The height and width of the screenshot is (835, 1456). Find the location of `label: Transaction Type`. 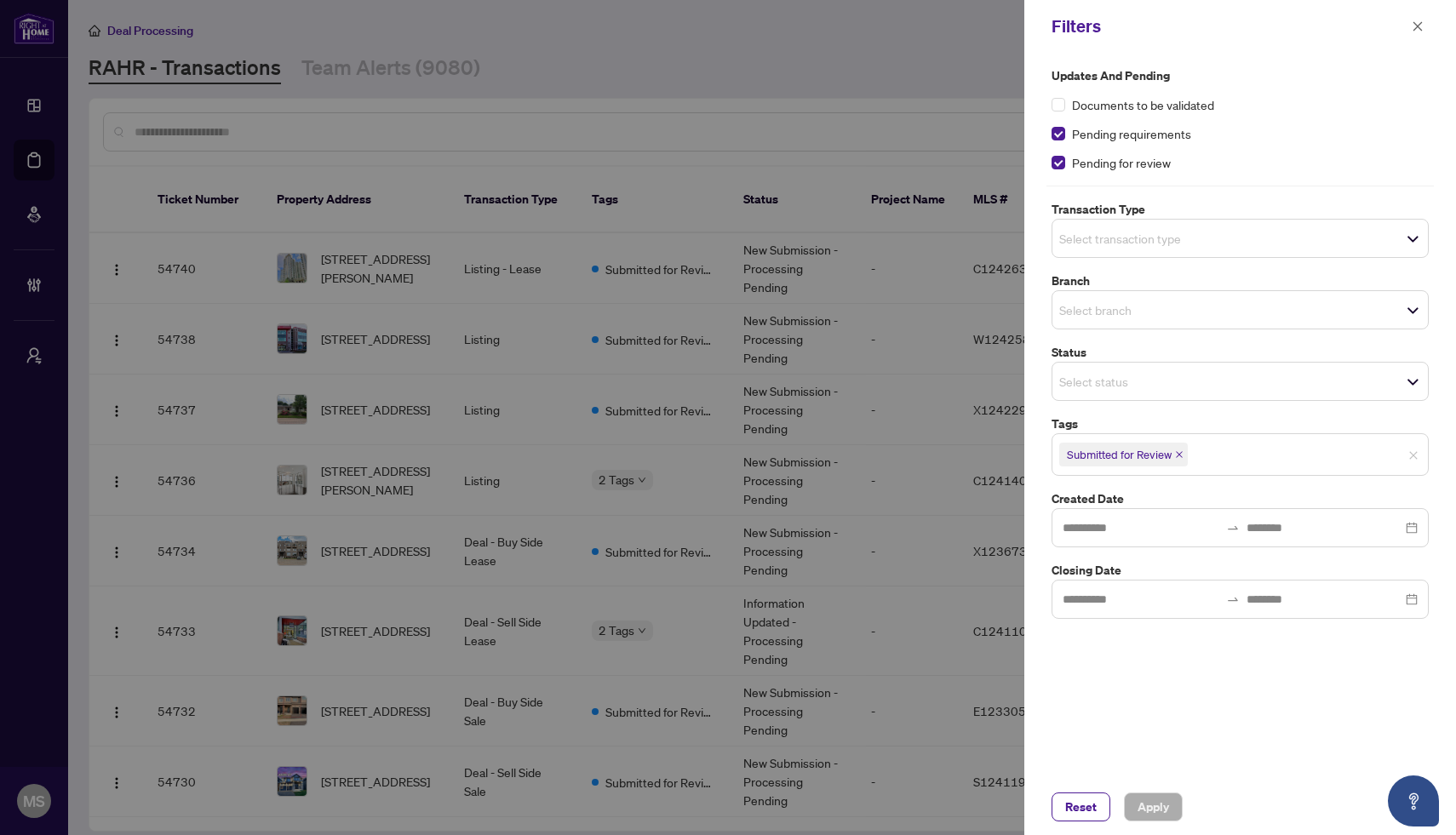

label: Transaction Type is located at coordinates (1240, 209).